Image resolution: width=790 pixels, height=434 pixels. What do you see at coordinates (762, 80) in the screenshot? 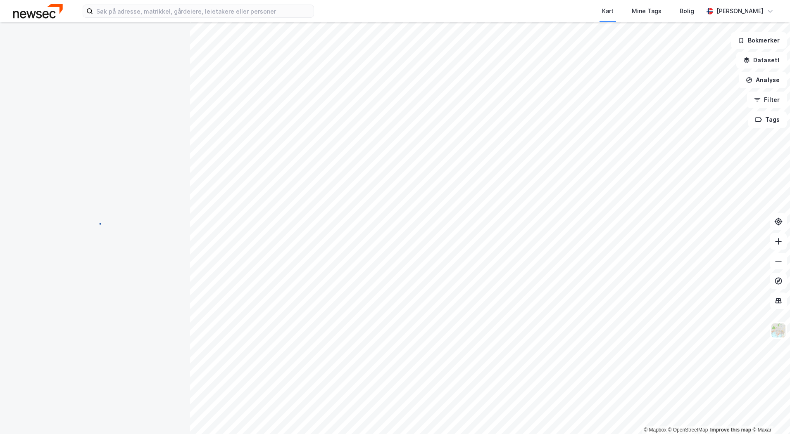
I see `button: Analyse` at bounding box center [762, 80].